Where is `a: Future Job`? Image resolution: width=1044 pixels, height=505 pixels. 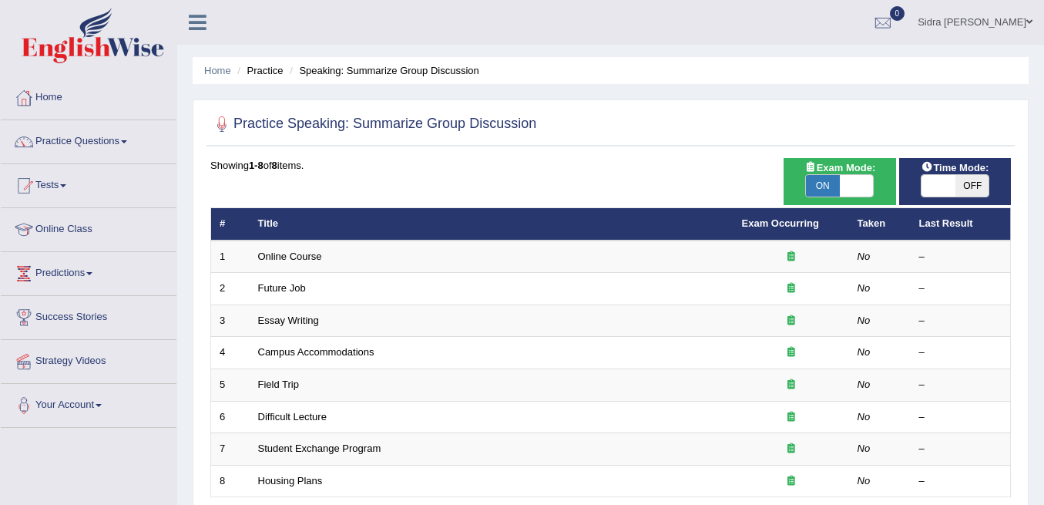
a: Future Job is located at coordinates (282, 287).